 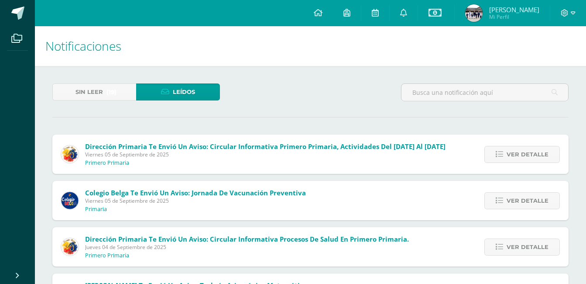 I want to click on p: Primaria, so click(x=96, y=209).